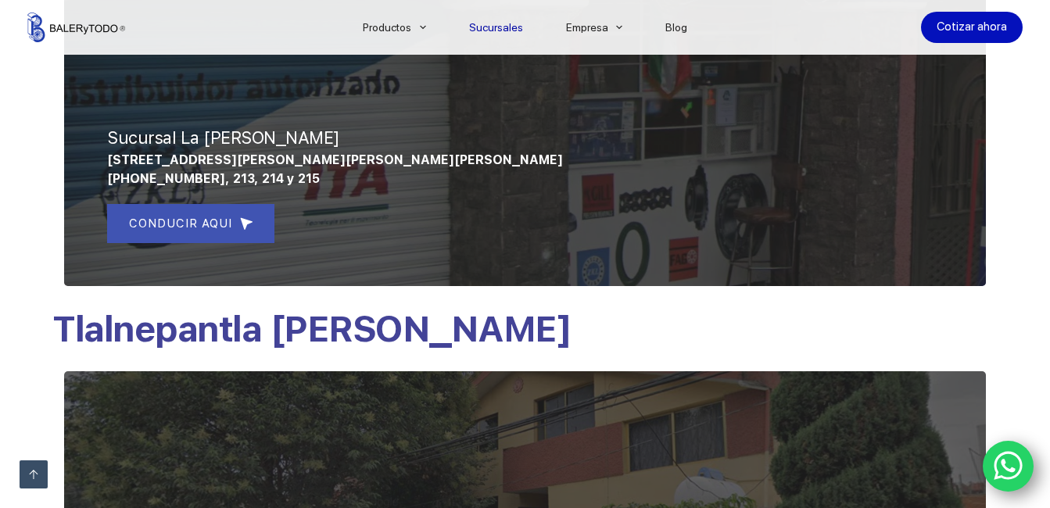 Image resolution: width=1050 pixels, height=508 pixels. Describe the element at coordinates (191, 224) in the screenshot. I see `a: CONDUCIR AQUI` at that location.